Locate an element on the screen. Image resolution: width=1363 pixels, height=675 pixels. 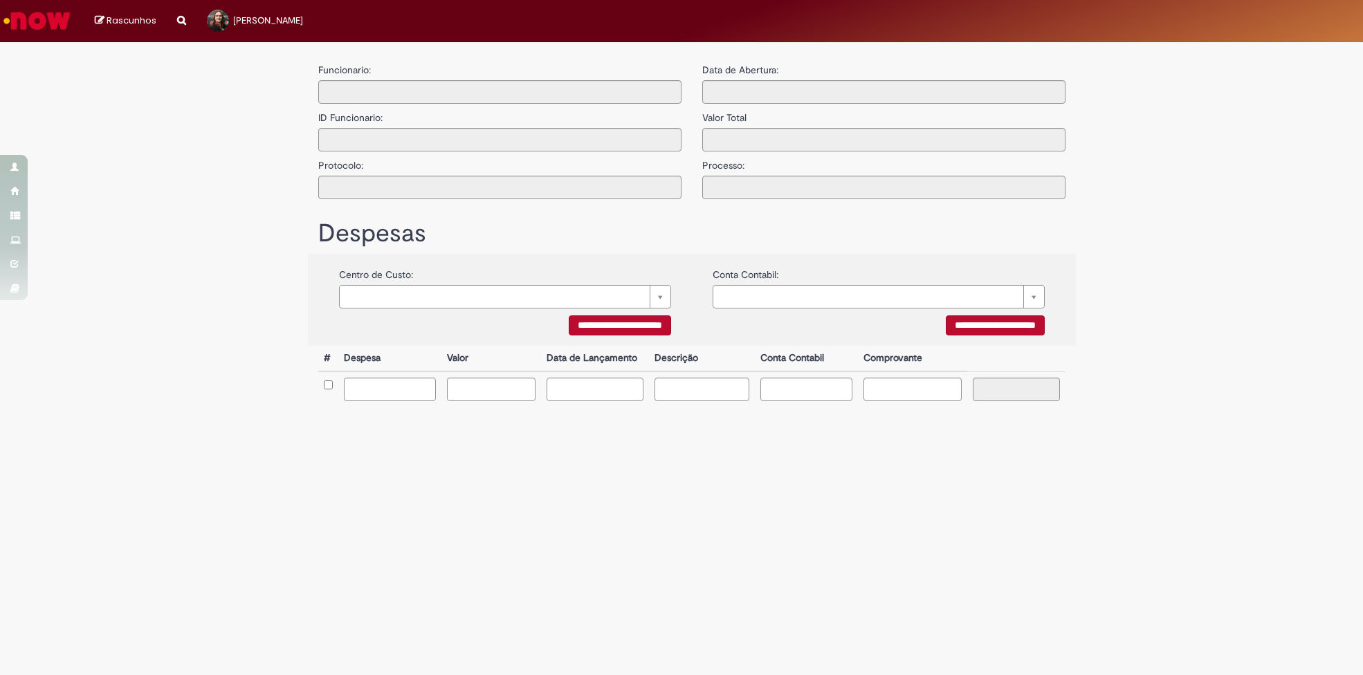
span: Rascunhos is located at coordinates (131, 20).